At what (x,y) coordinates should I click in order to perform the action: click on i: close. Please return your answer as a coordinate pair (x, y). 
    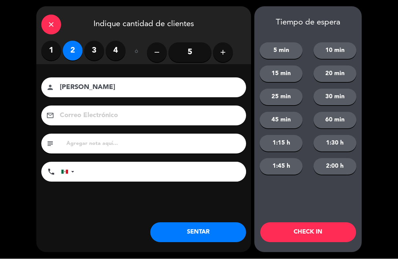
    Looking at the image, I should click on (51, 25).